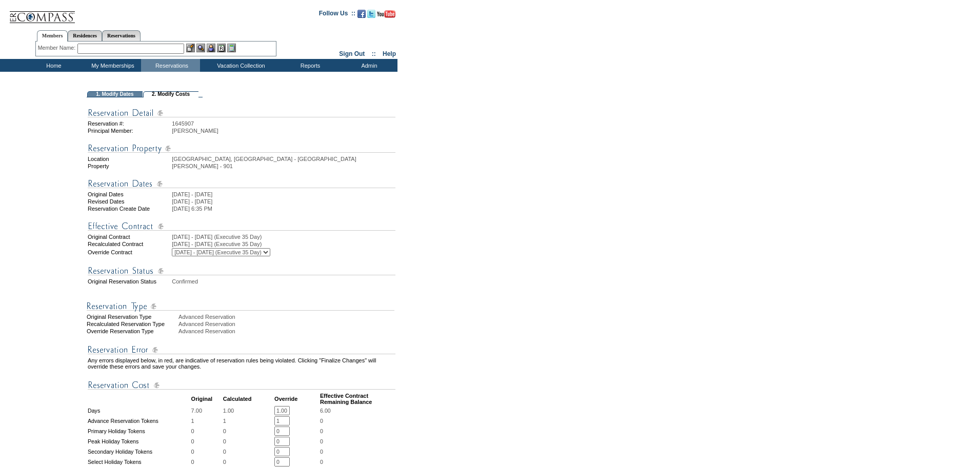  Describe the element at coordinates (139, 462) in the screenshot. I see `td: Select Holiday Tokens` at that location.